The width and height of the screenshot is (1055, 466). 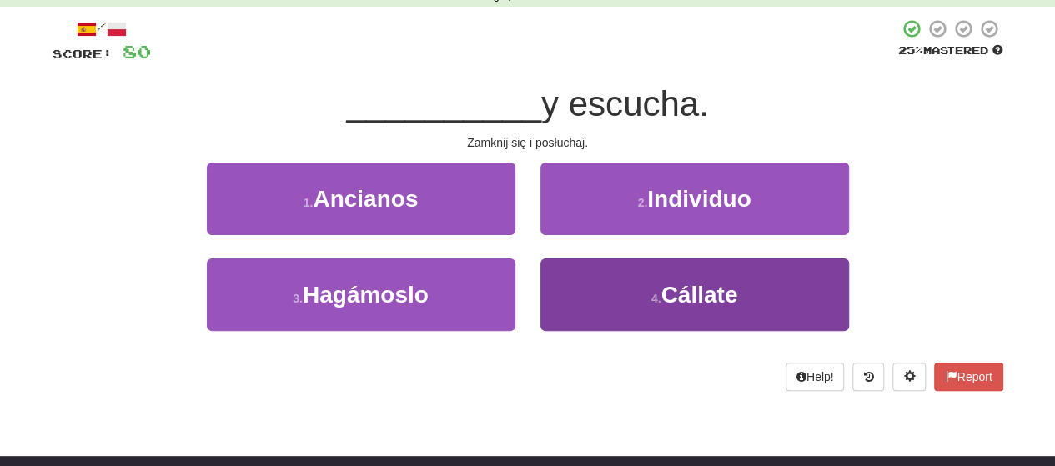 I want to click on button: 2.Individuo, so click(x=695, y=199).